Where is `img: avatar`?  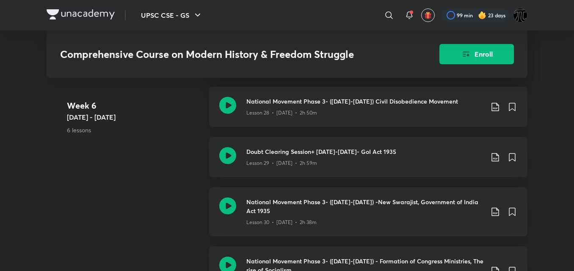
img: avatar is located at coordinates (428, 15).